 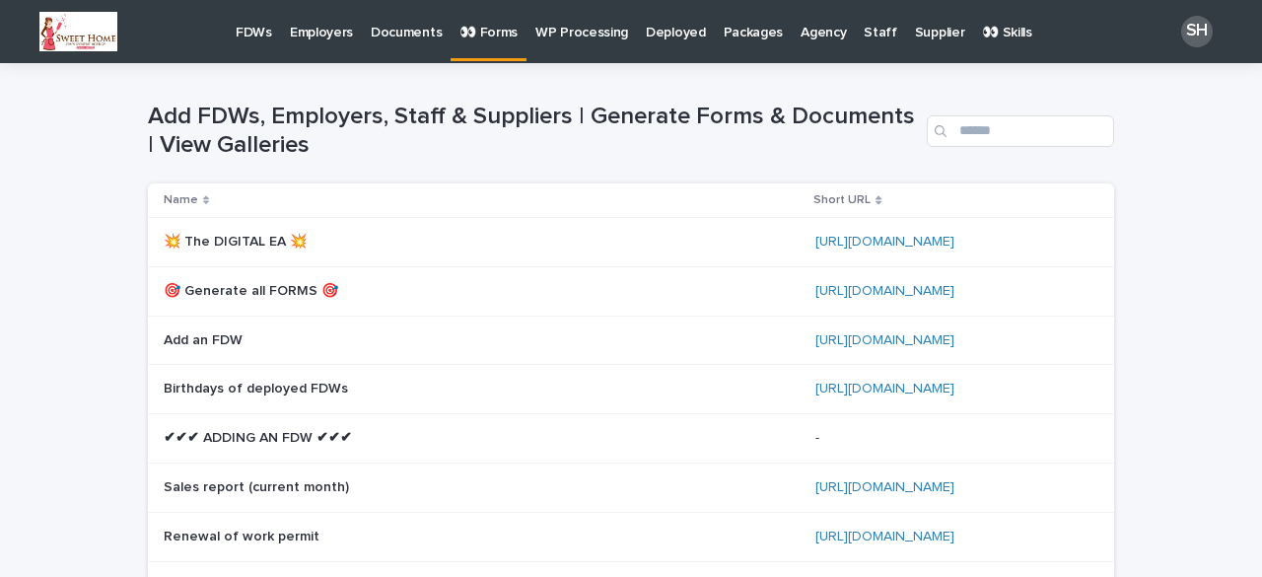 I want to click on p: Renewal of work permit, so click(x=244, y=535).